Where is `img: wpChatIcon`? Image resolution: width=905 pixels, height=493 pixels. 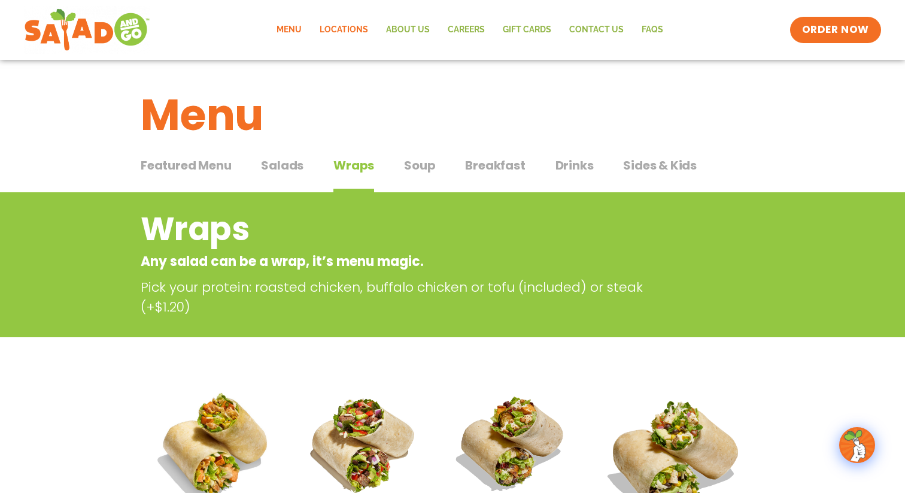
img: wpChatIcon is located at coordinates (857, 445).